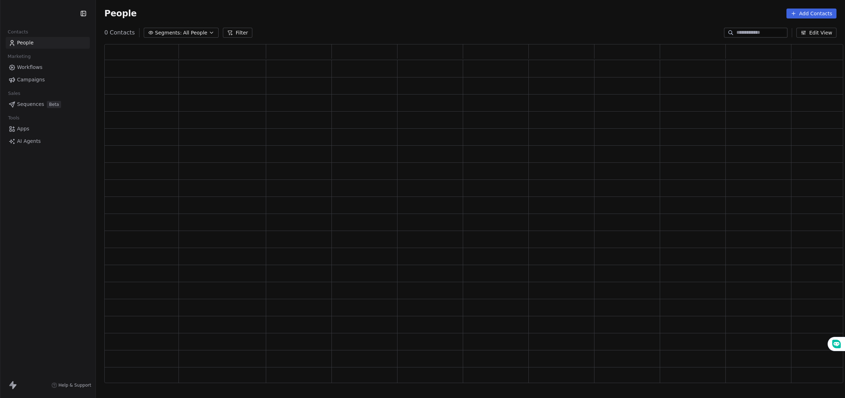  What do you see at coordinates (18, 32) in the screenshot?
I see `span: Contacts` at bounding box center [18, 32].